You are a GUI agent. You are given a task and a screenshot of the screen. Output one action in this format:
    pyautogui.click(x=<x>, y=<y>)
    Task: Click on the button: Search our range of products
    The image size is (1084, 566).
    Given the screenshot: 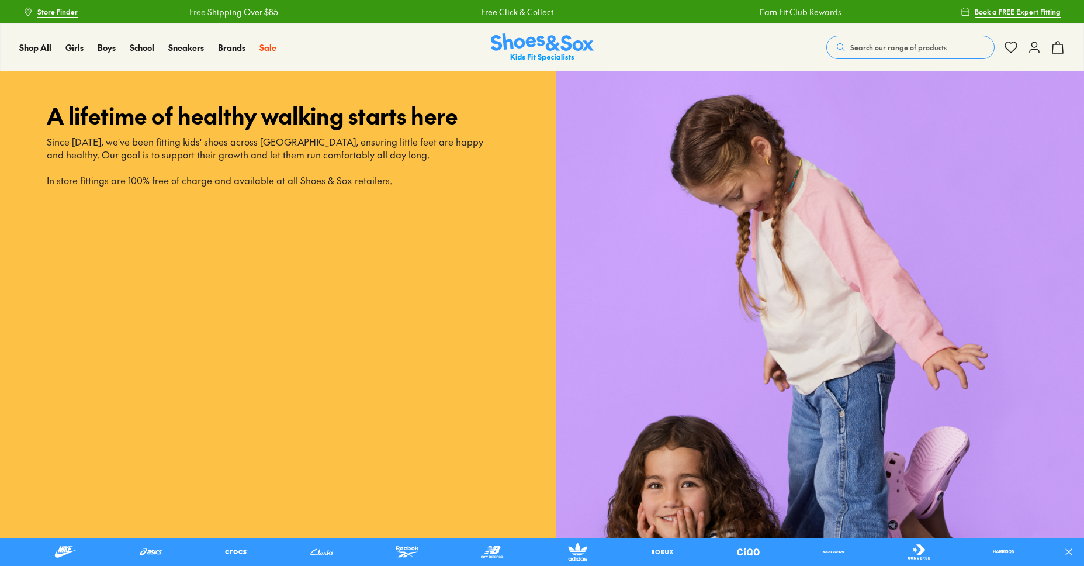 What is the action you would take?
    pyautogui.click(x=911, y=47)
    